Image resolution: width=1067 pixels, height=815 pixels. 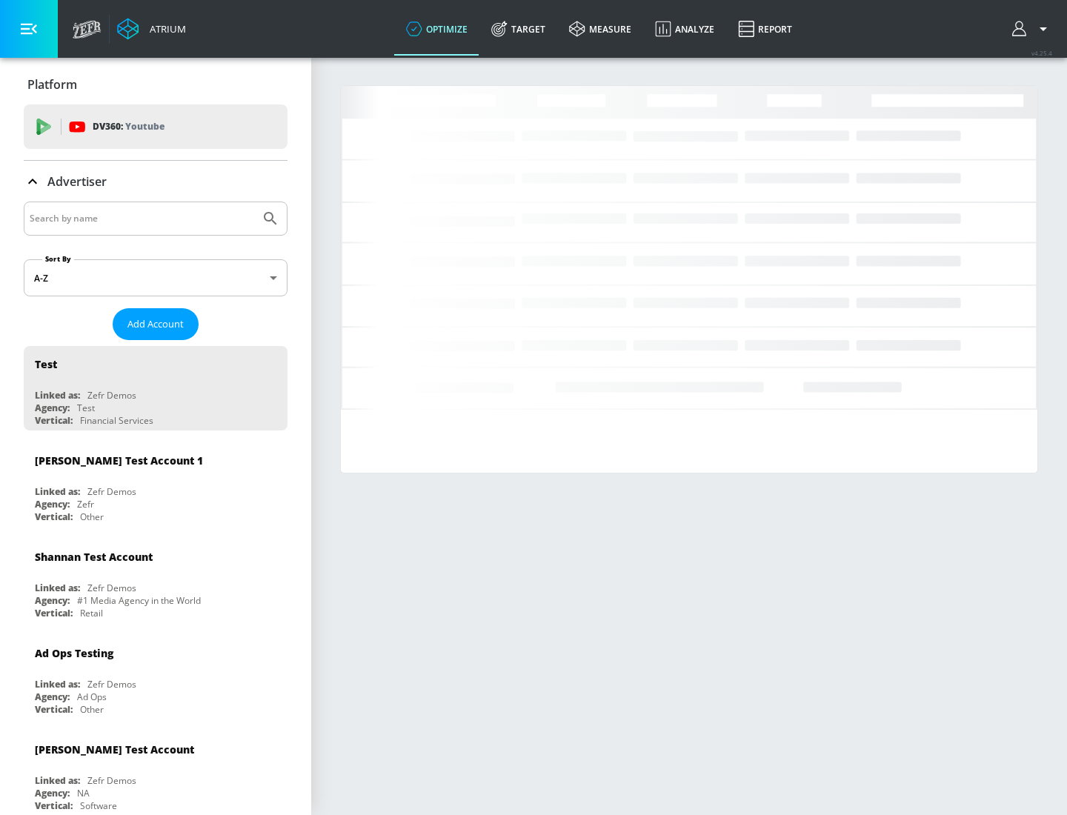 I want to click on div: Software, so click(x=99, y=805).